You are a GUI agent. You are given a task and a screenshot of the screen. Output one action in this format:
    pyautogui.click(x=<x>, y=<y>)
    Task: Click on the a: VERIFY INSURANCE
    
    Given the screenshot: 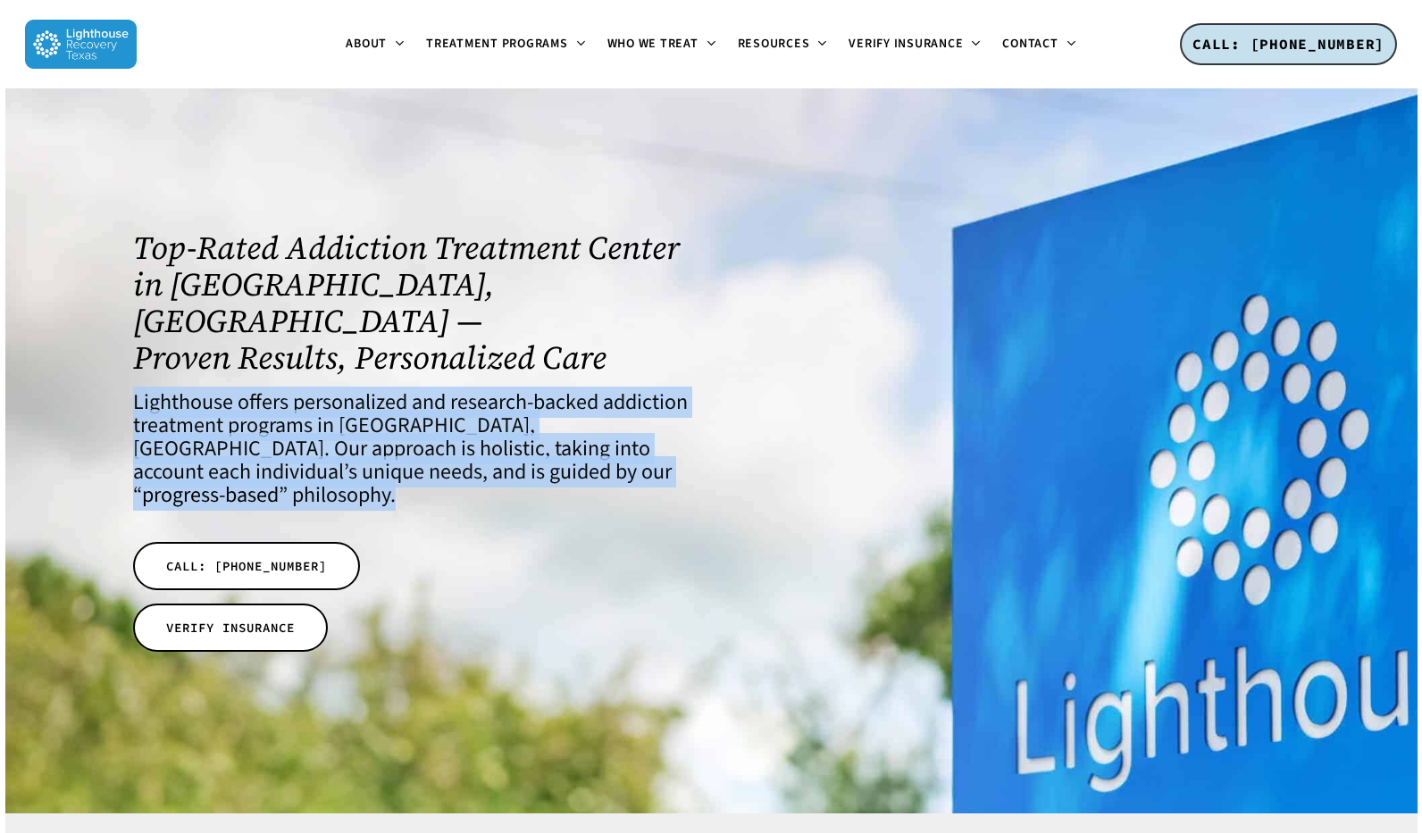 What is the action you would take?
    pyautogui.click(x=230, y=628)
    